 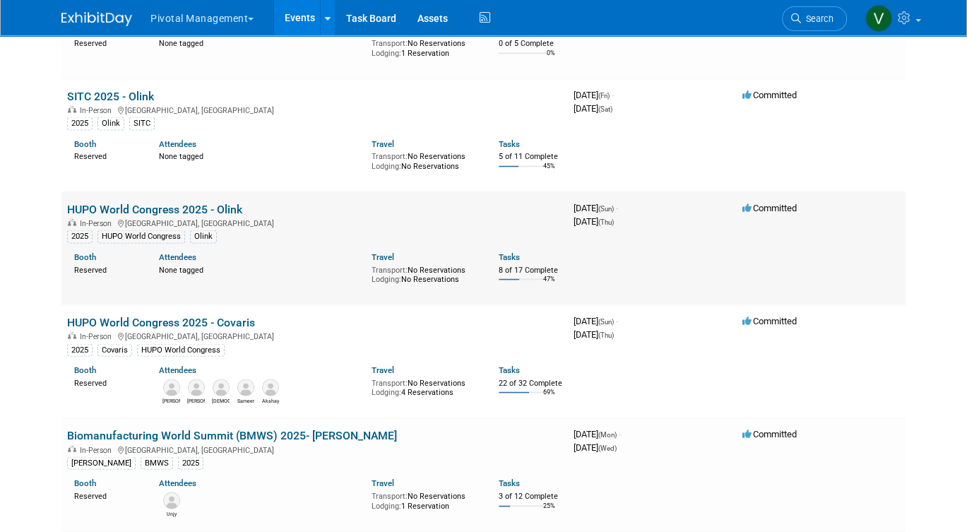 I want to click on div: 5 of 11 Complete, so click(x=530, y=157).